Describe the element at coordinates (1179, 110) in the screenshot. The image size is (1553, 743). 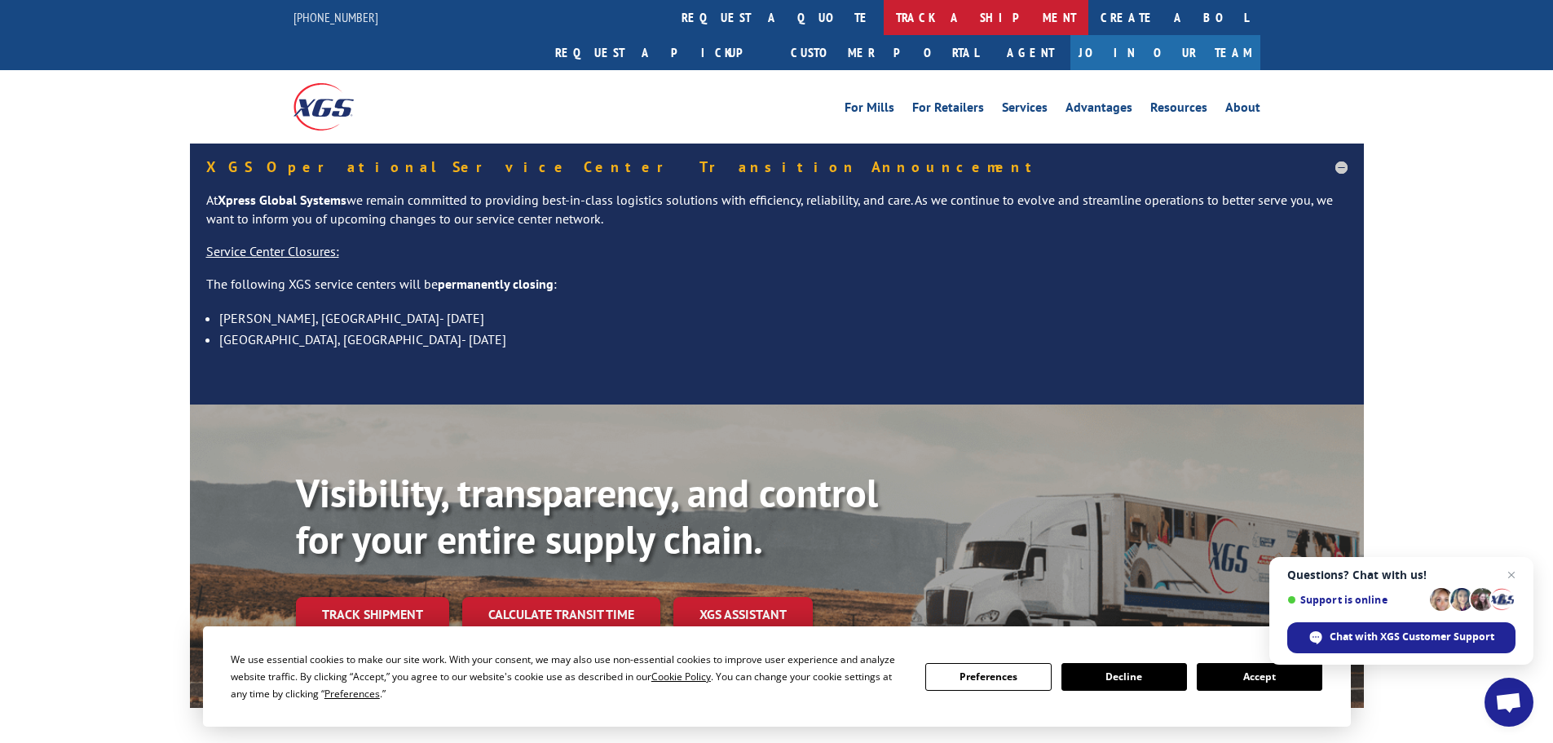
I see `a: Resources` at that location.